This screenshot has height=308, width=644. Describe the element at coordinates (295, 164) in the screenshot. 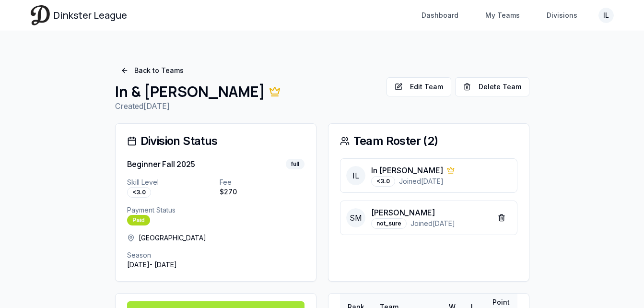

I see `div: full` at that location.